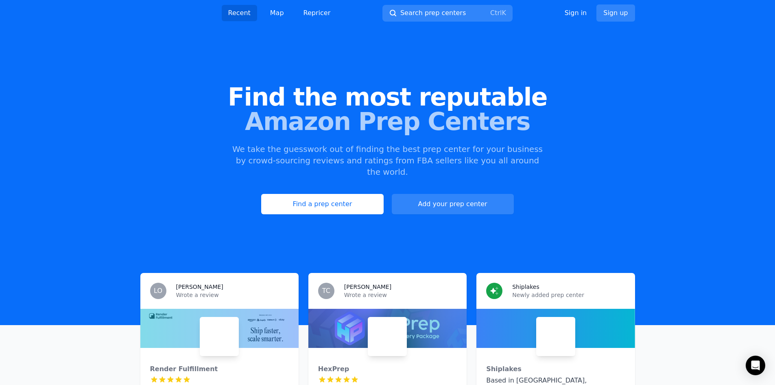 This screenshot has height=385, width=775. Describe the element at coordinates (173, 13) in the screenshot. I see `a: PrepCenter` at that location.